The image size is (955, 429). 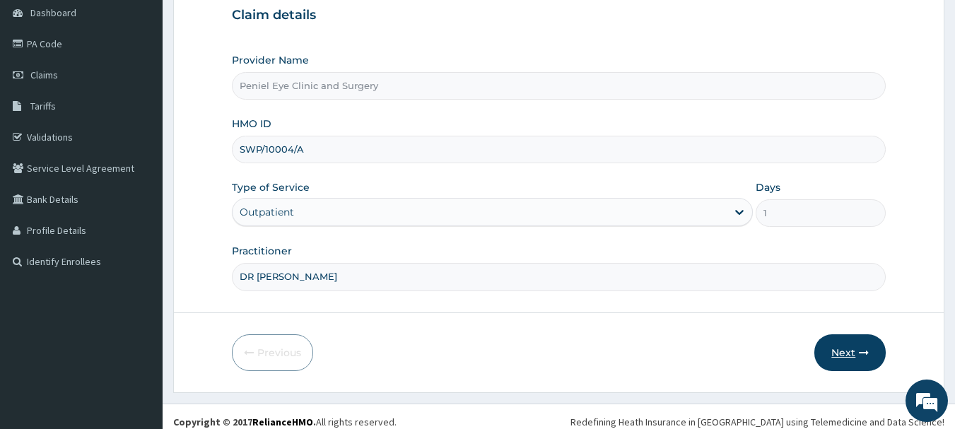 What do you see at coordinates (43, 106) in the screenshot?
I see `span: Tariffs` at bounding box center [43, 106].